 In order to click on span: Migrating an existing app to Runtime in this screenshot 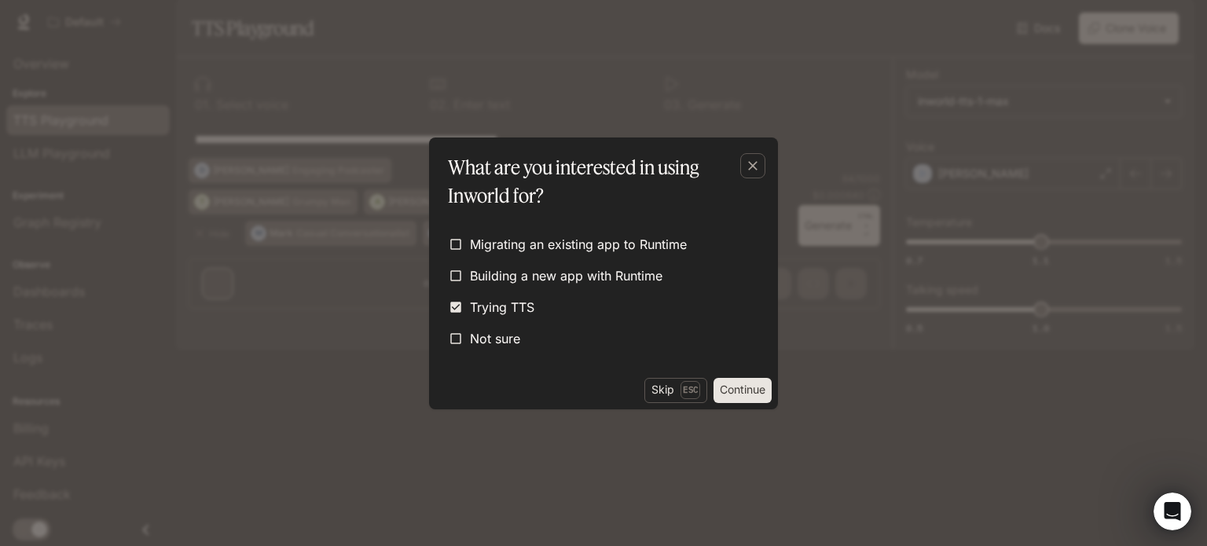, I will do `click(578, 244)`.